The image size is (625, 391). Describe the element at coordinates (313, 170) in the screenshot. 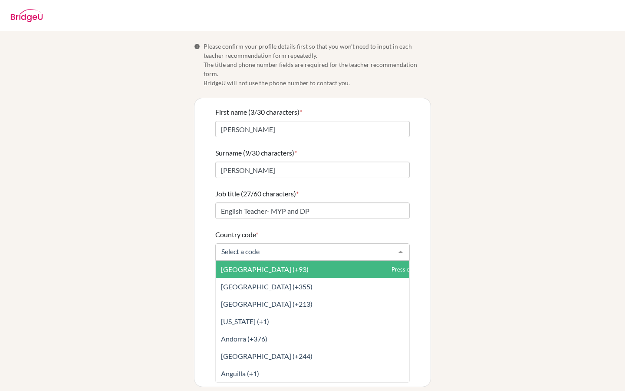

I see `input: Enter your surname` at that location.